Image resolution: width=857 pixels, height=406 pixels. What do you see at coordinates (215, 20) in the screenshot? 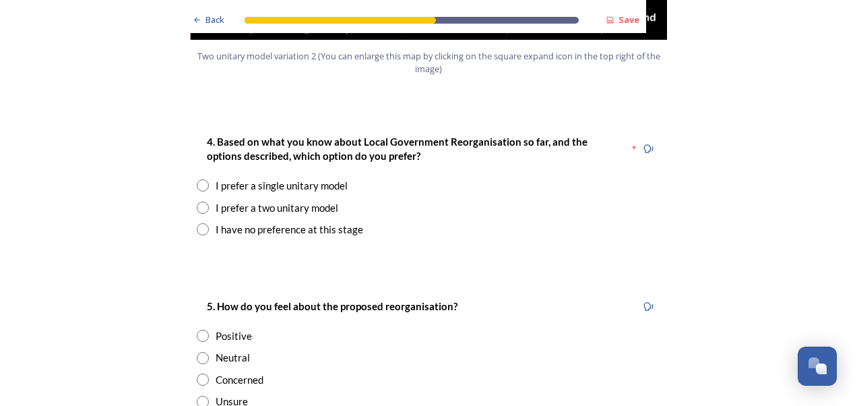
I see `span: Back` at bounding box center [215, 20].